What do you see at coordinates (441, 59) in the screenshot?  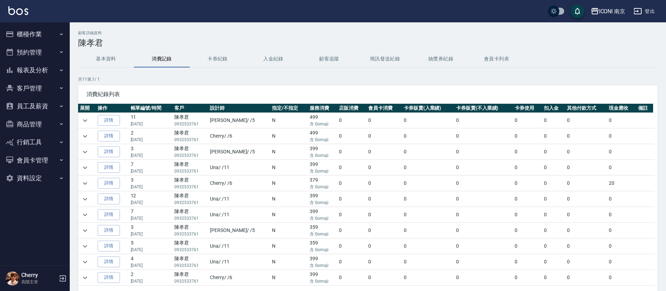 I see `button: 抽獎券紀錄` at bounding box center [441, 59].